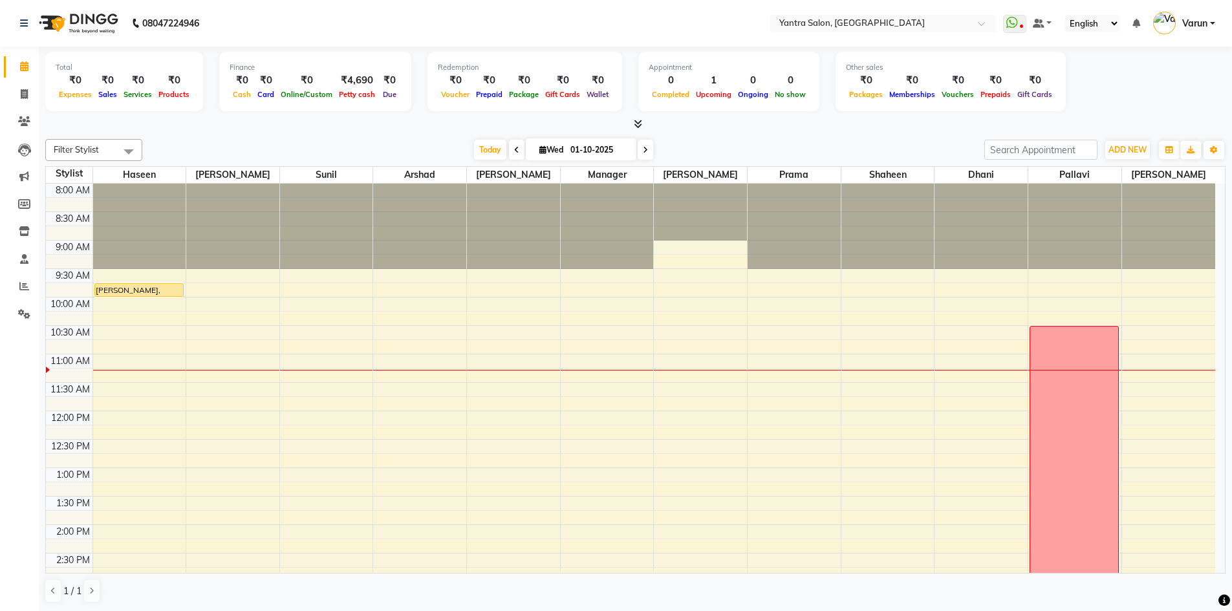 The height and width of the screenshot is (611, 1232). What do you see at coordinates (357, 80) in the screenshot?
I see `div: ₹4,690` at bounding box center [357, 80].